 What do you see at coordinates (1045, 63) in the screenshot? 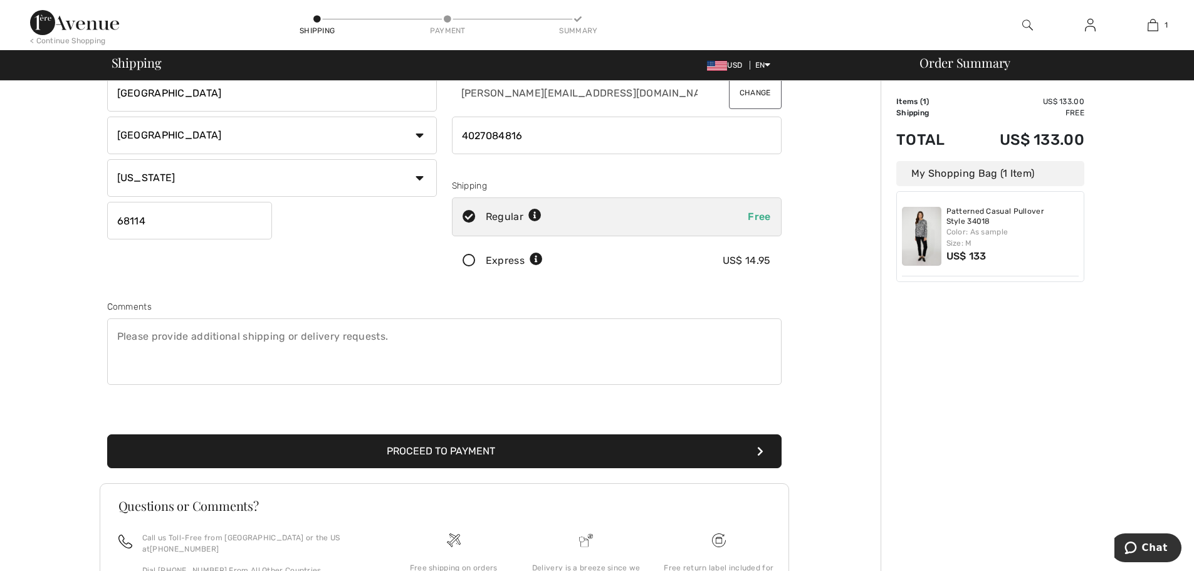
I see `div: Order Summary` at bounding box center [1045, 63].